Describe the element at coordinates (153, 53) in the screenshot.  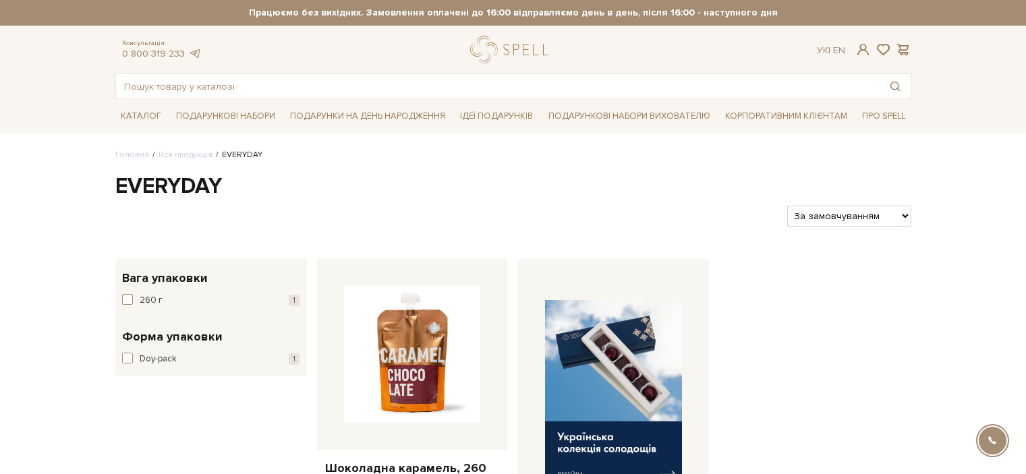
I see `a: 0 800 319 233` at that location.